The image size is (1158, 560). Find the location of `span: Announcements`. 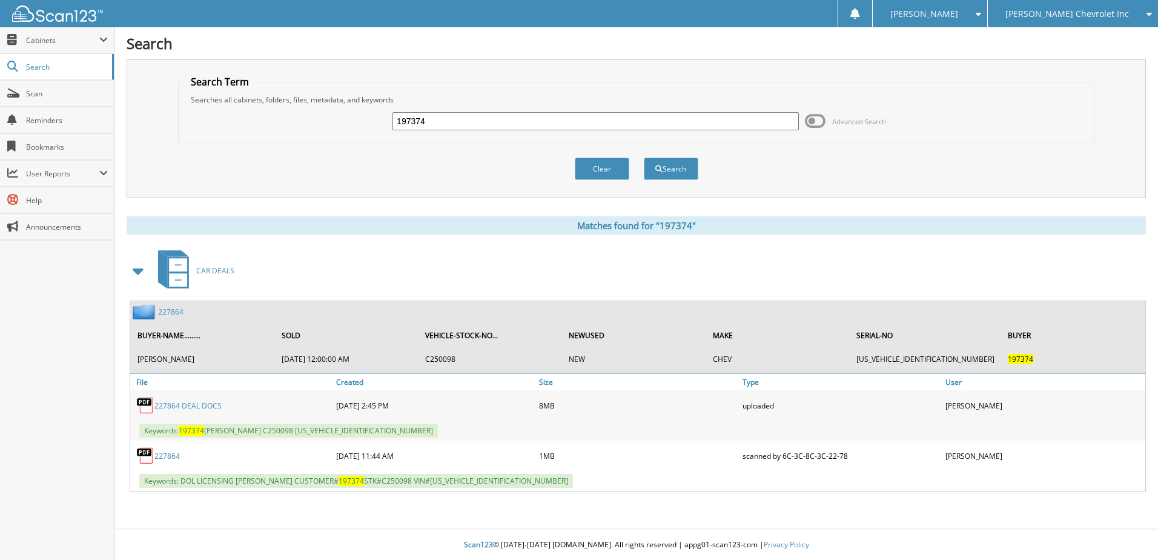

span: Announcements is located at coordinates (67, 227).